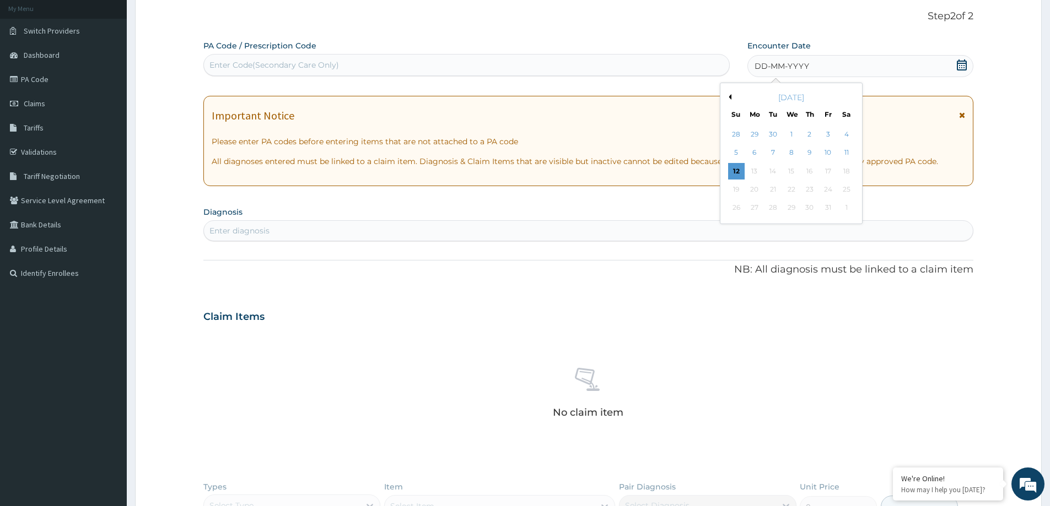  Describe the element at coordinates (828, 153) in the screenshot. I see `div: Choose Friday, October 10th, 2025` at that location.